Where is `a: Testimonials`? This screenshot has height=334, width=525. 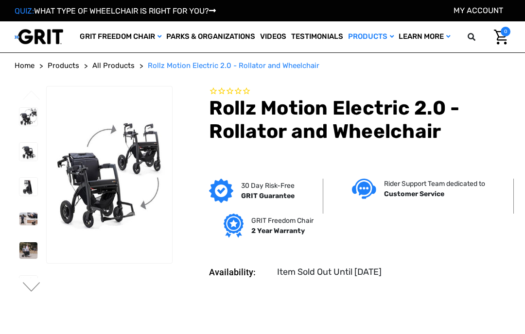 a: Testimonials is located at coordinates (317, 37).